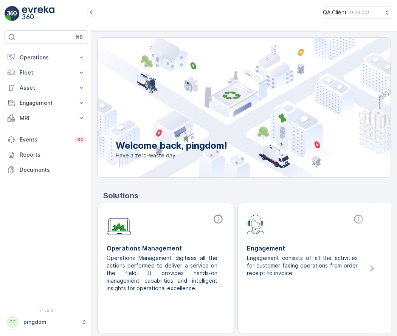 The image size is (397, 336). What do you see at coordinates (46, 73) in the screenshot?
I see `button: Fleet` at bounding box center [46, 73].